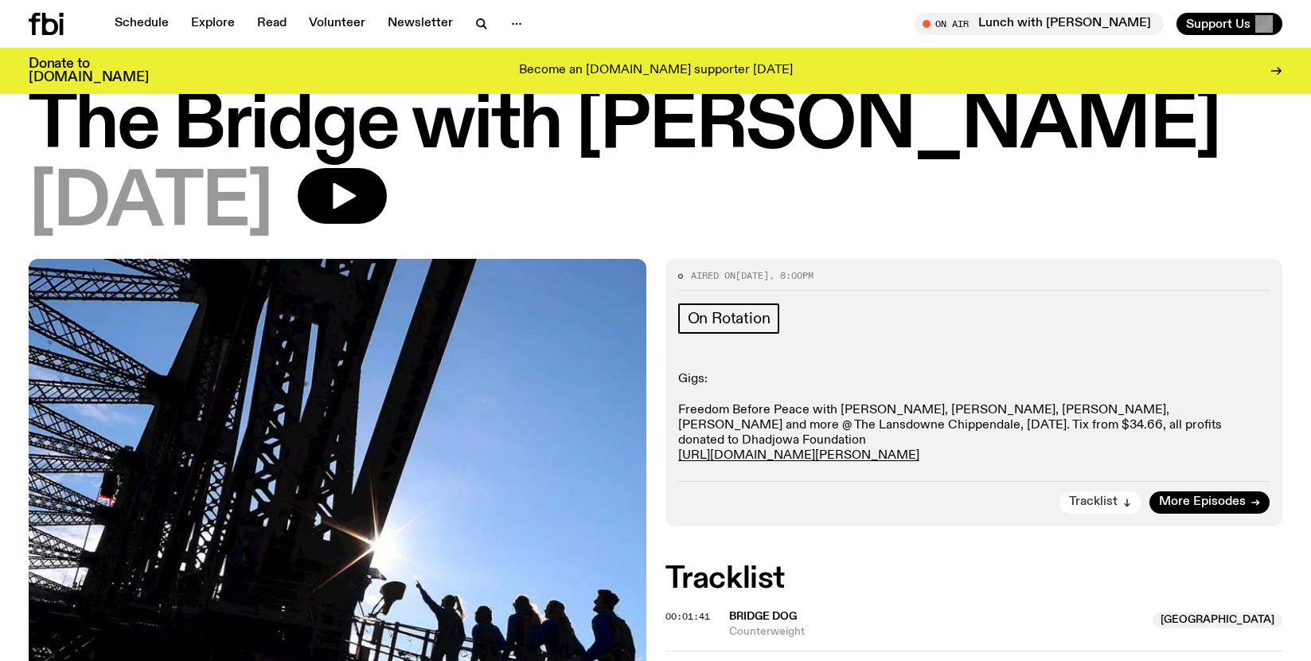  Describe the element at coordinates (713, 275) in the screenshot. I see `span: Aired on` at that location.